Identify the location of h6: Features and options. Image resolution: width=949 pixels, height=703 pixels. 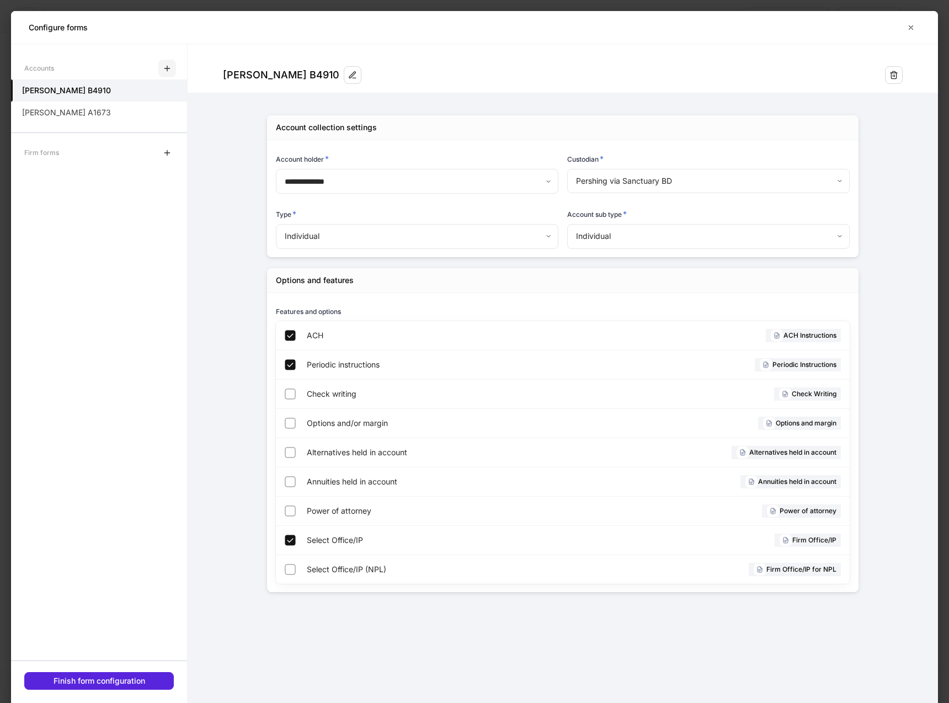
(309, 311).